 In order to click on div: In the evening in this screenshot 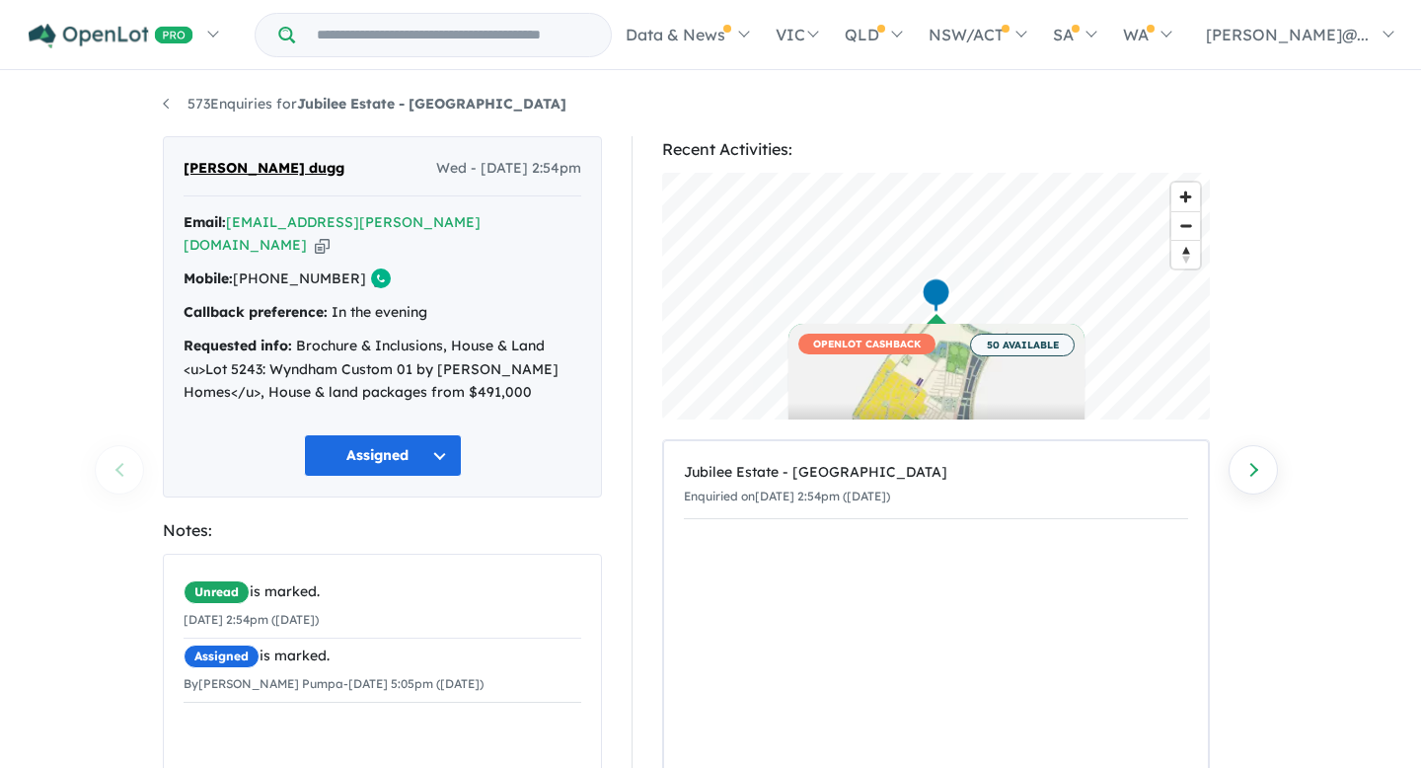, I will do `click(382, 313)`.